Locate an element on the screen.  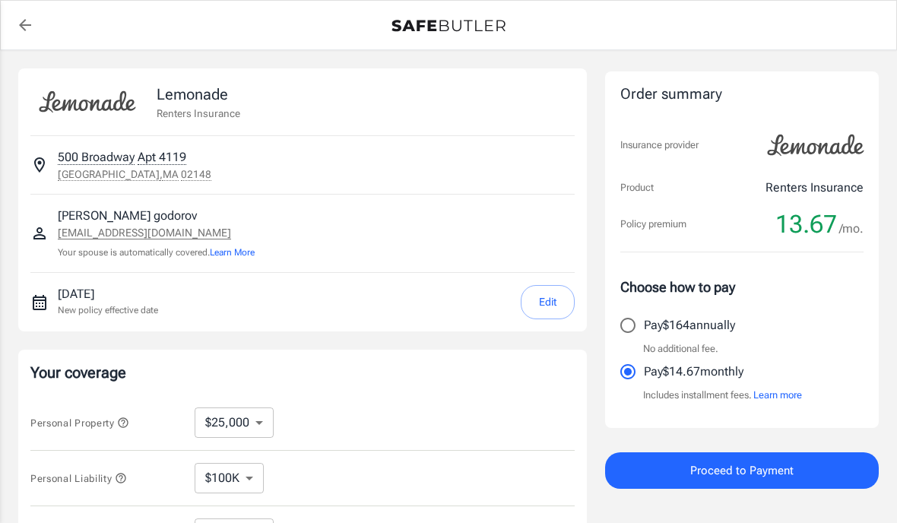
p: New policy effective date is located at coordinates (108, 310).